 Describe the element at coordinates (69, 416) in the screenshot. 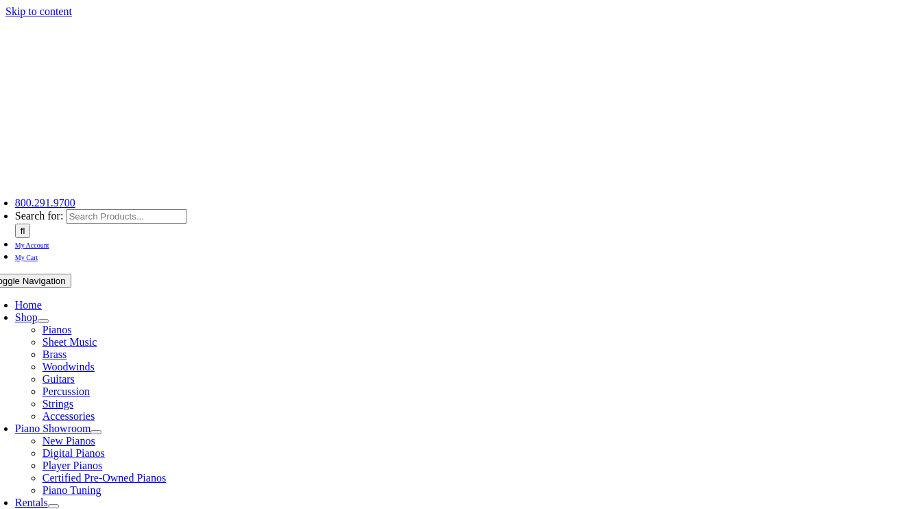

I see `span: Accessories` at that location.